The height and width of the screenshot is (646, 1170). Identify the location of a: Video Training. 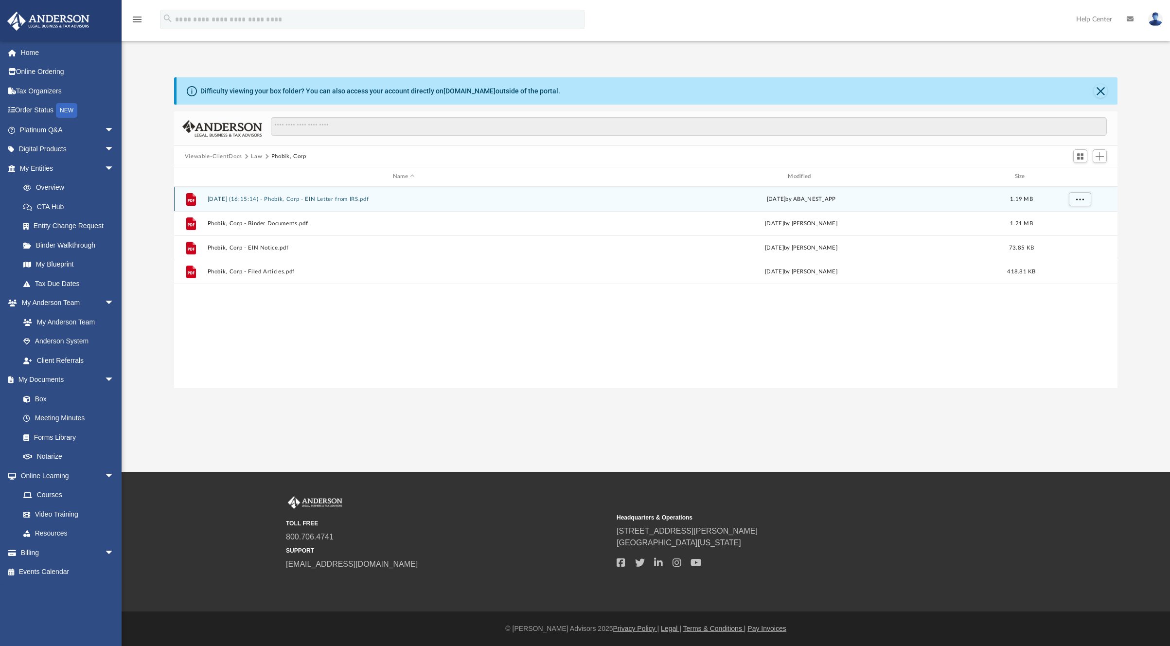
(66, 514).